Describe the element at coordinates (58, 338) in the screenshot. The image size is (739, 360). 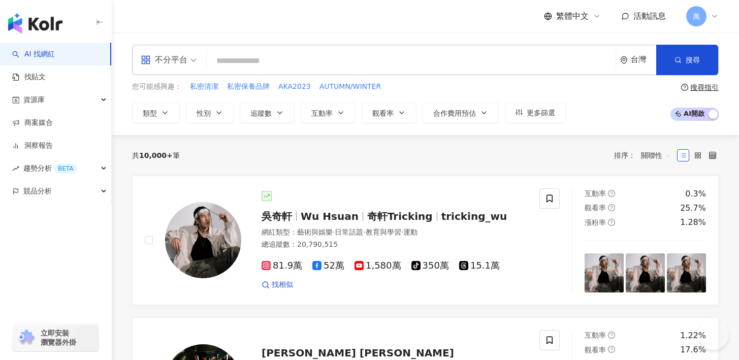
I see `span: 立即安裝 瀏覽器外掛` at that location.